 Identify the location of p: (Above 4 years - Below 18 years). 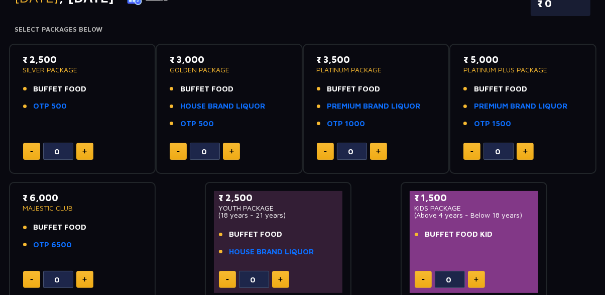
(474, 215).